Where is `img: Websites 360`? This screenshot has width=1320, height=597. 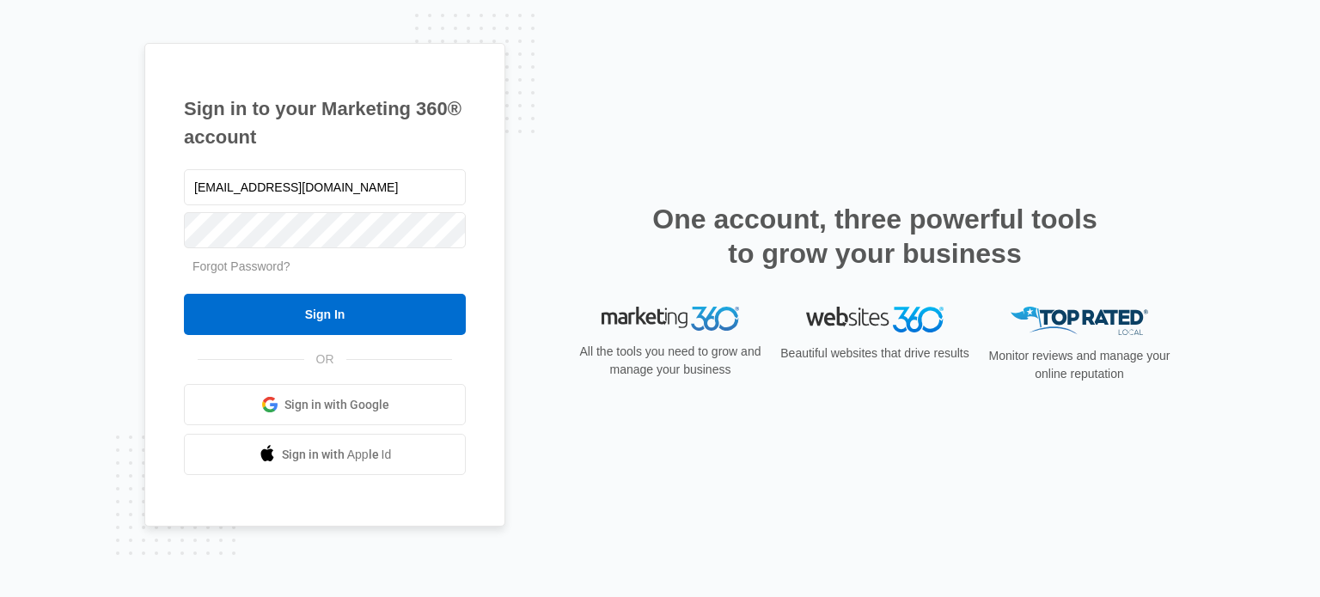 img: Websites 360 is located at coordinates (875, 319).